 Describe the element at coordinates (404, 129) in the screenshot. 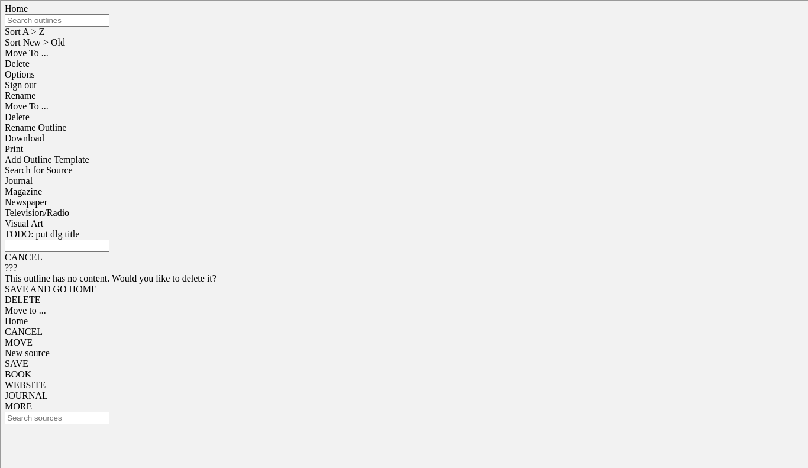

I see `div: Rename Outline` at that location.